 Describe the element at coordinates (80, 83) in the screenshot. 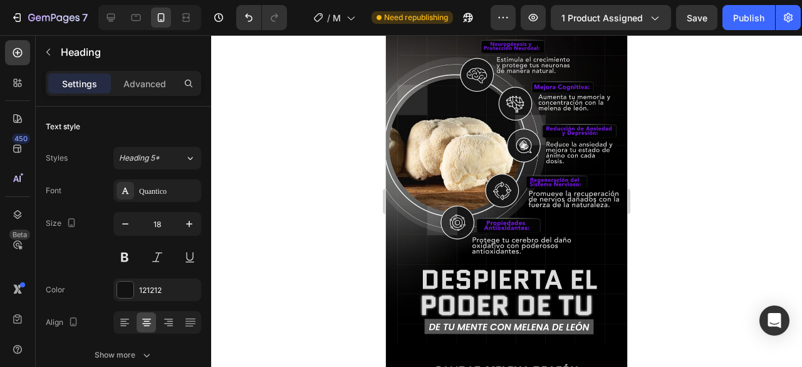

I see `p: Settings` at that location.